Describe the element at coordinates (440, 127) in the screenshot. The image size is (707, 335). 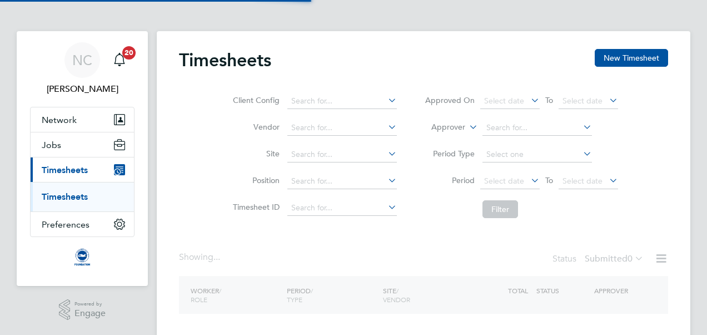
I see `label: Approver` at that location.